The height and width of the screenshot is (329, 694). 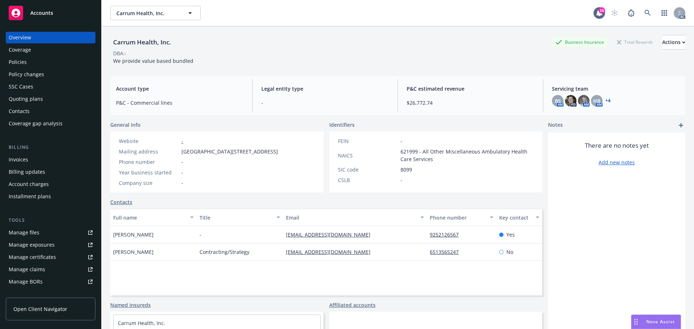 What do you see at coordinates (42, 13) in the screenshot?
I see `span: Accounts` at bounding box center [42, 13].